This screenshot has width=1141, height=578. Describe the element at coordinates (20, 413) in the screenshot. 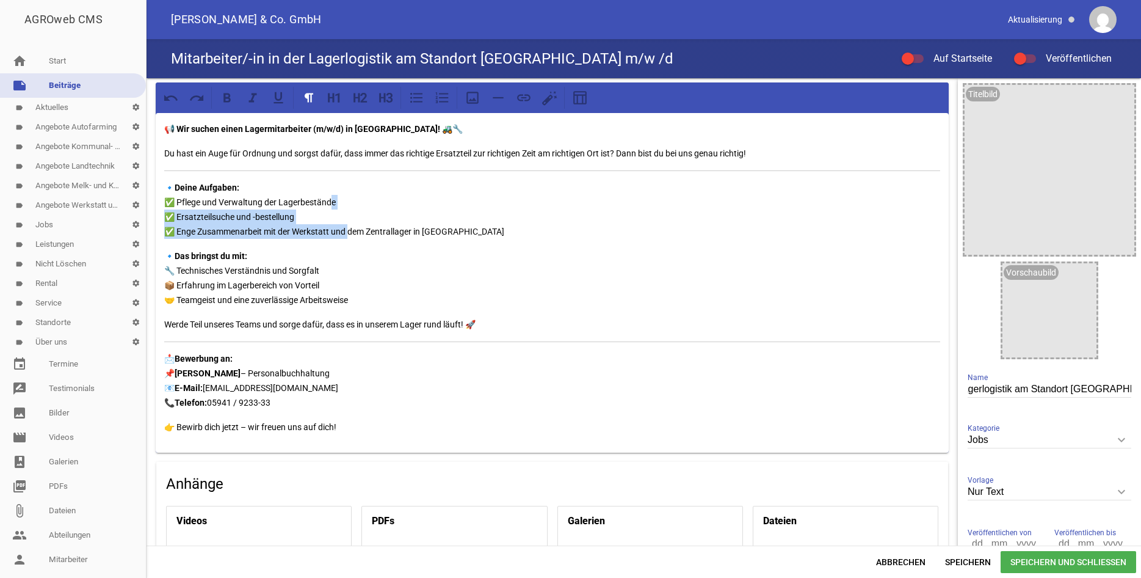

I see `i: image` at that location.